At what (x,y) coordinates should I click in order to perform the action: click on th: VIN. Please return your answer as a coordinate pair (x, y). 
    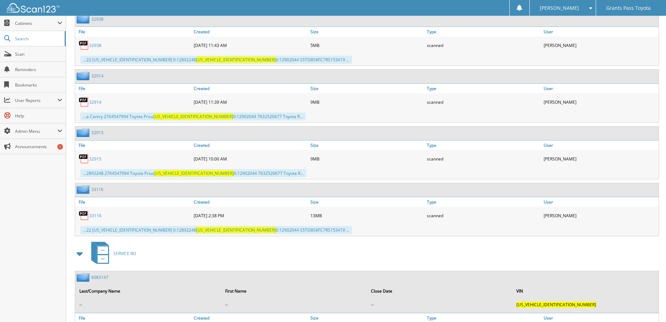
    Looking at the image, I should click on (586, 290).